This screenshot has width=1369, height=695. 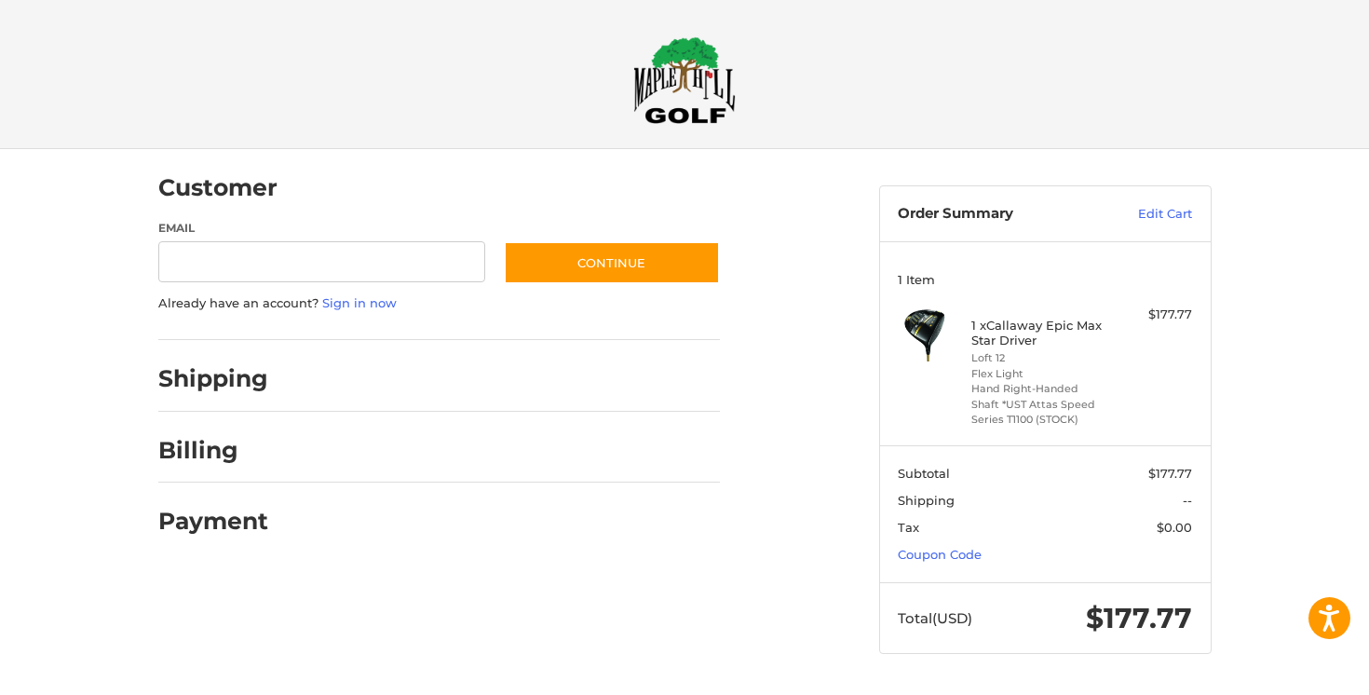 I want to click on button: Continue, so click(x=612, y=263).